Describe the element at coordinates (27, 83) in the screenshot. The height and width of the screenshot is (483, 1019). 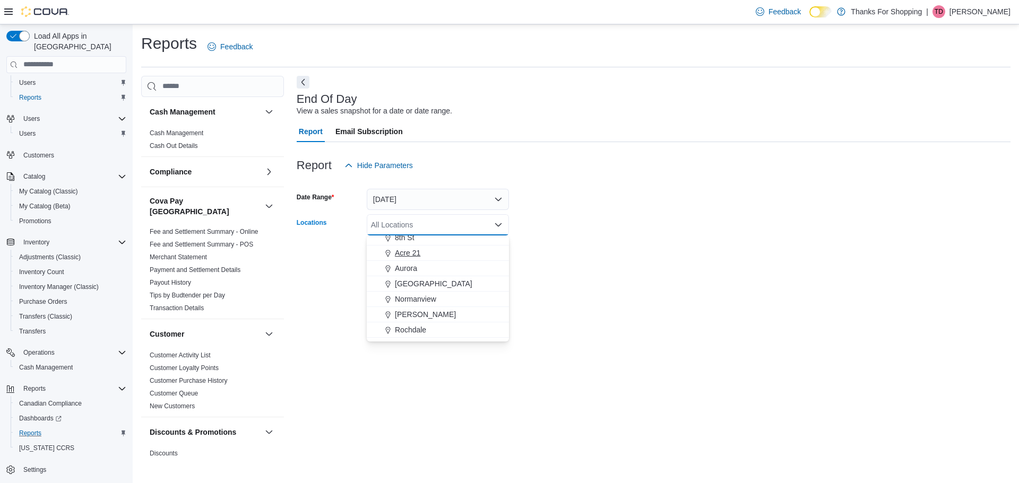
I see `a: Users` at that location.